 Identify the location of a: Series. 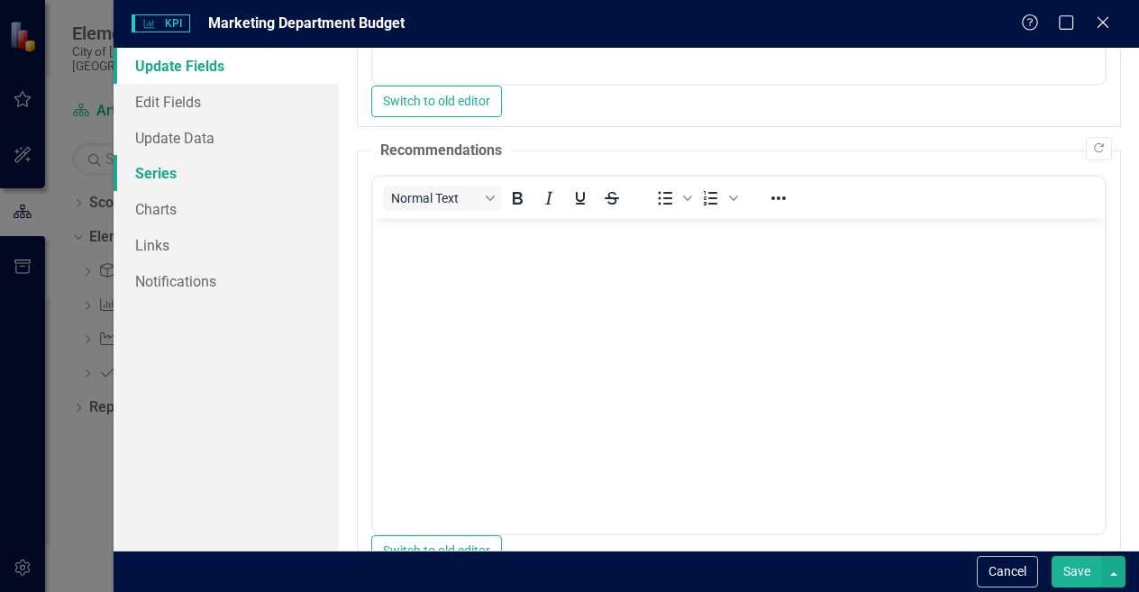
(226, 173).